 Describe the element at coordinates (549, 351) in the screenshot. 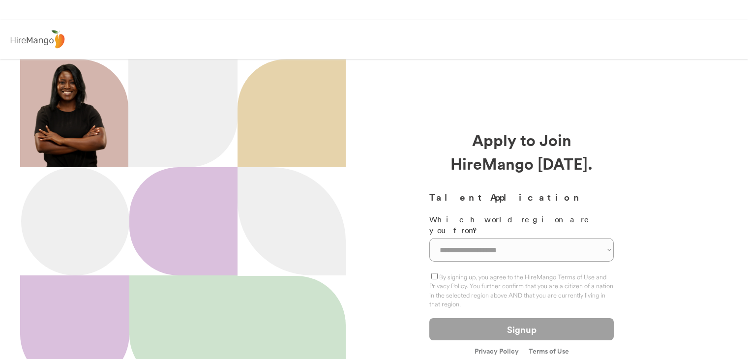

I see `a: Terms of Use` at that location.